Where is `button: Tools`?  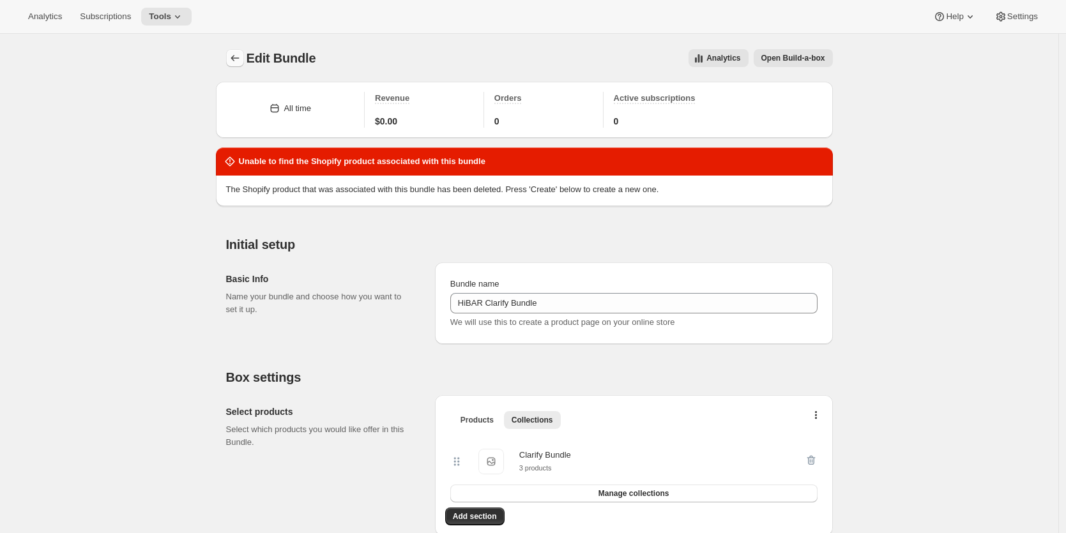 button: Tools is located at coordinates (166, 17).